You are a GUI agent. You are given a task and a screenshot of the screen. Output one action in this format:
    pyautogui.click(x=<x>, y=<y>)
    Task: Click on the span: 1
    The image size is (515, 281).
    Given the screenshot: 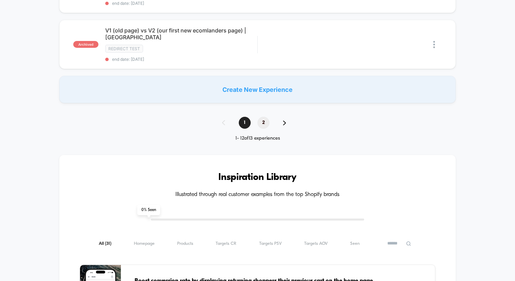 What is the action you would take?
    pyautogui.click(x=245, y=122)
    